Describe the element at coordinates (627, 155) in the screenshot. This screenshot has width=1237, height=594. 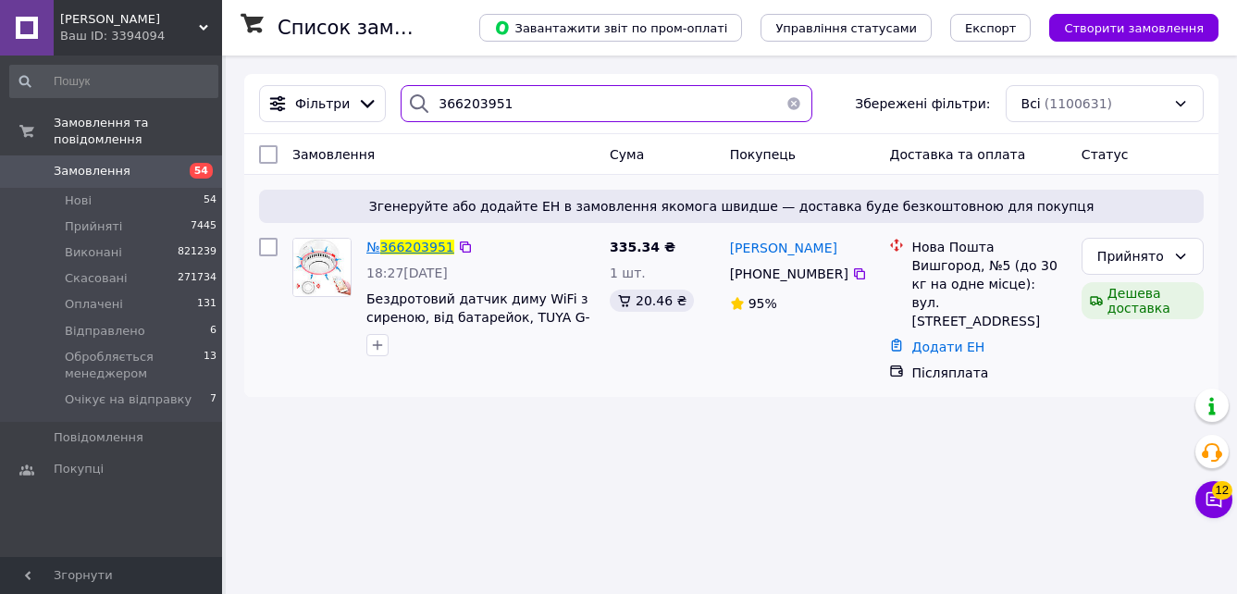
I see `span: Cума` at that location.